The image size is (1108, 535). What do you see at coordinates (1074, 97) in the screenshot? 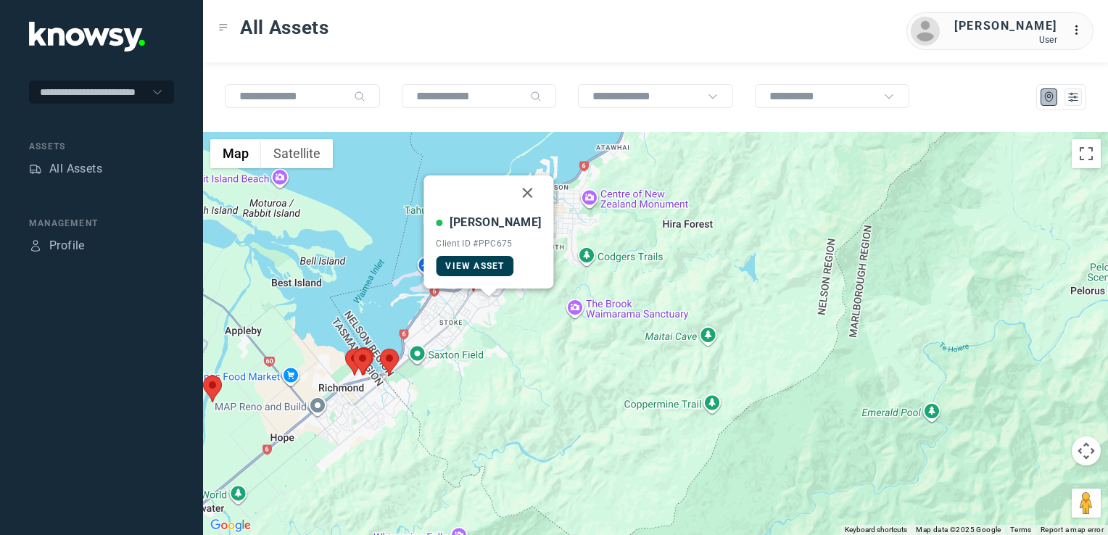
I see `div: List` at bounding box center [1074, 97].